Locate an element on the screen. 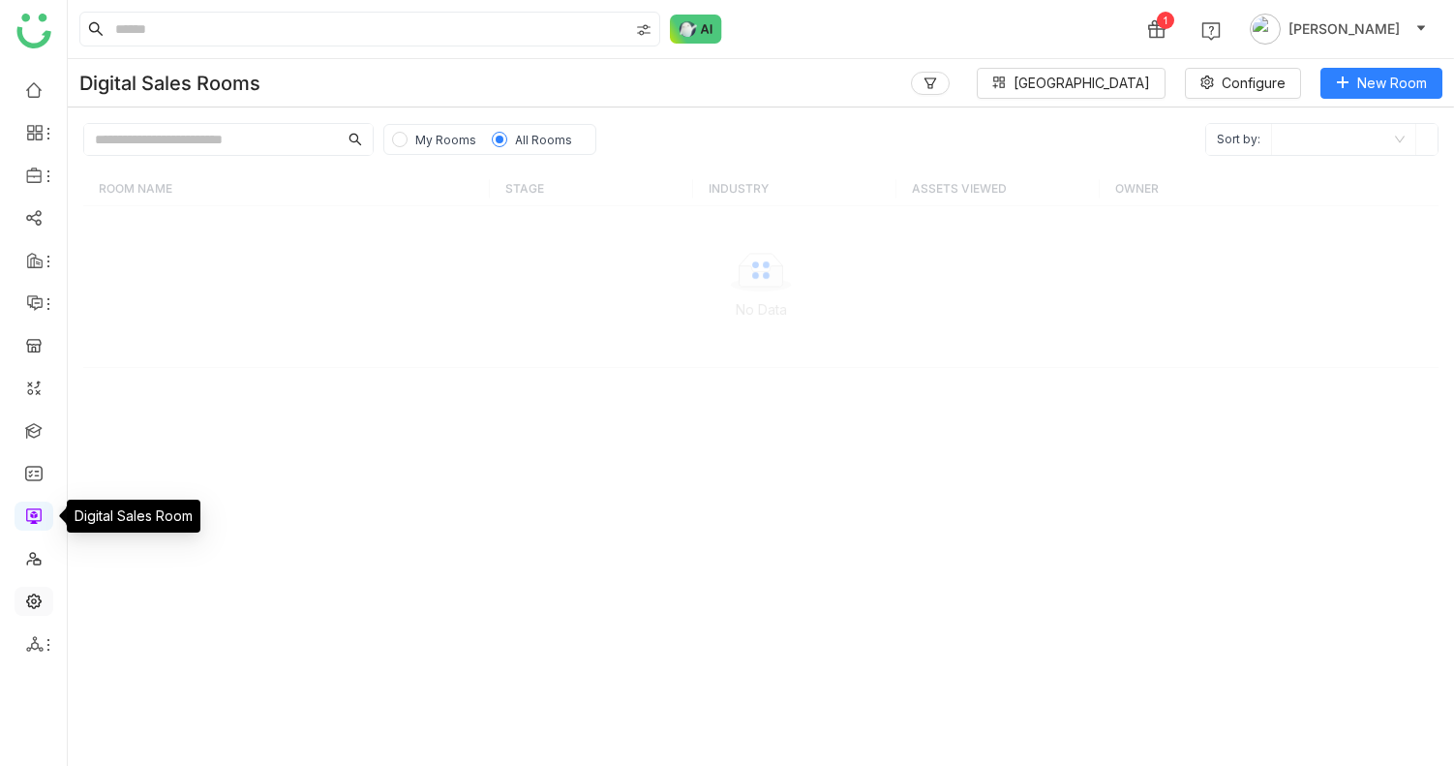 The height and width of the screenshot is (766, 1454). button: Configure is located at coordinates (1243, 83).